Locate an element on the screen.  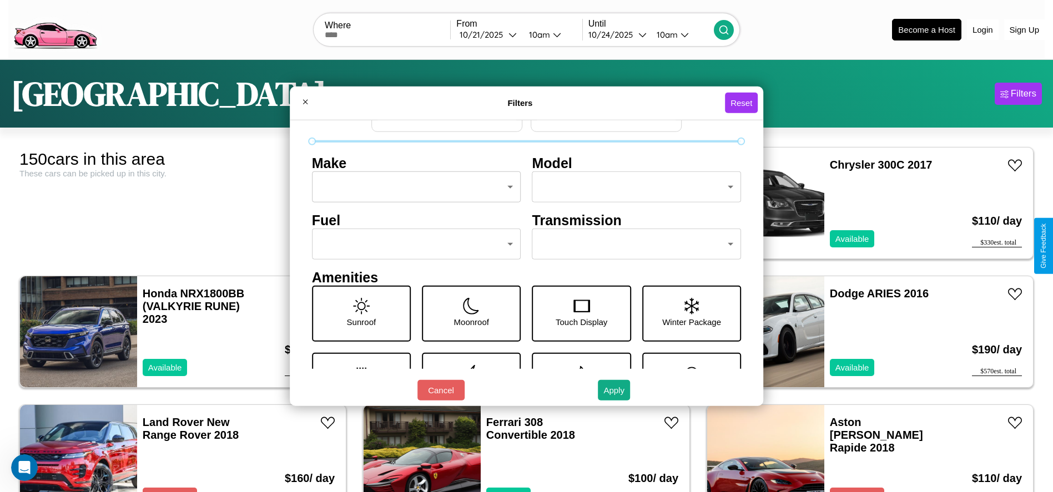
a: Land Rover New Range Rover 2018 is located at coordinates (190, 429).